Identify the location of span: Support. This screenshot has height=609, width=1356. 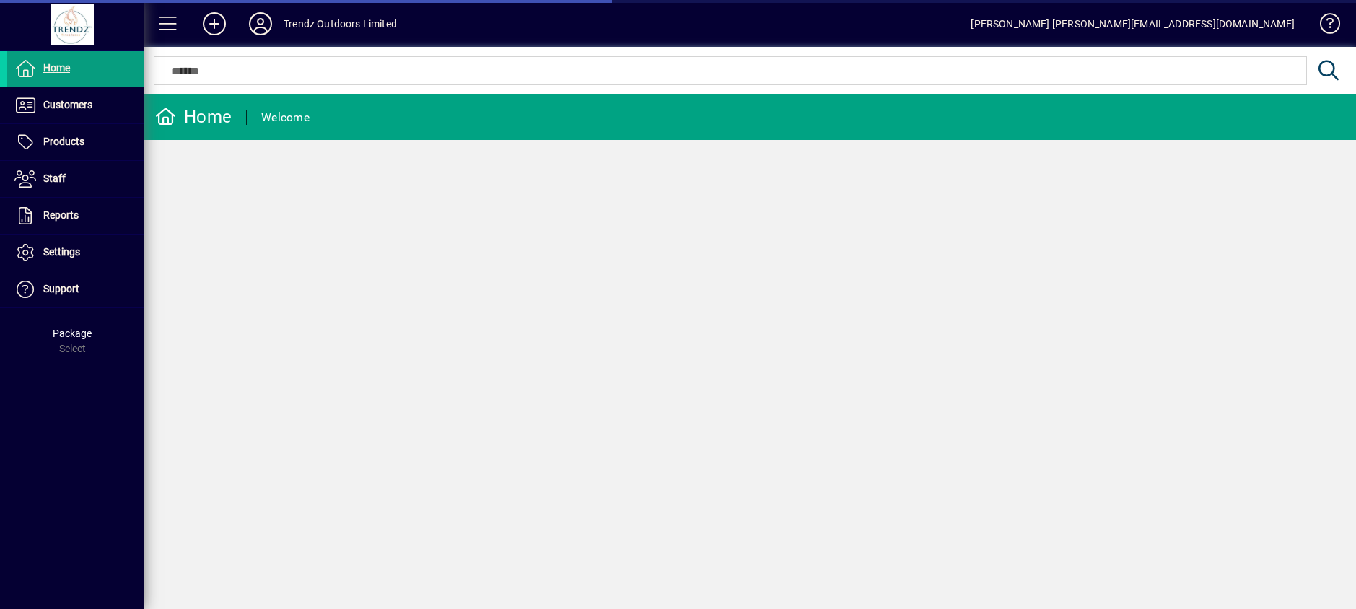
(61, 289).